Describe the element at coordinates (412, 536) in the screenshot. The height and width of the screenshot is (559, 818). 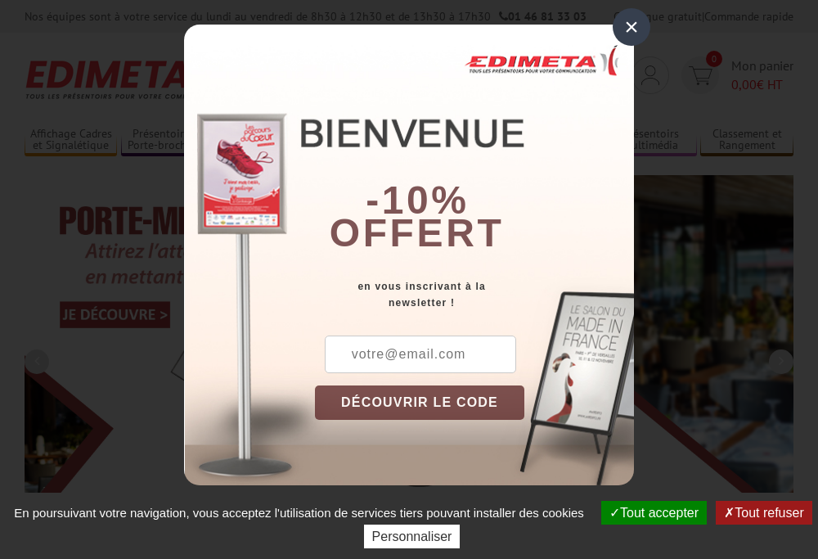
I see `button: Personnaliser (fenêtre modale)` at that location.